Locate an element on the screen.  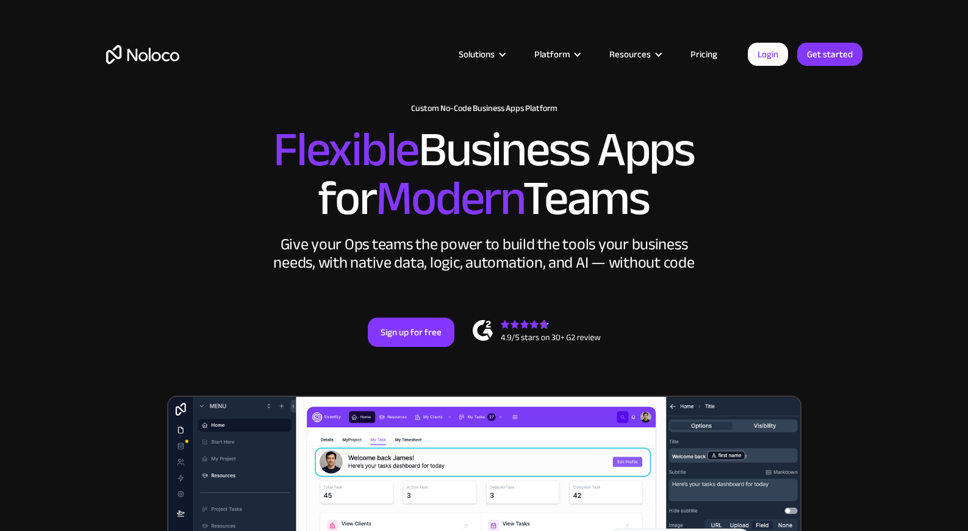
span: Flexible is located at coordinates (346, 149).